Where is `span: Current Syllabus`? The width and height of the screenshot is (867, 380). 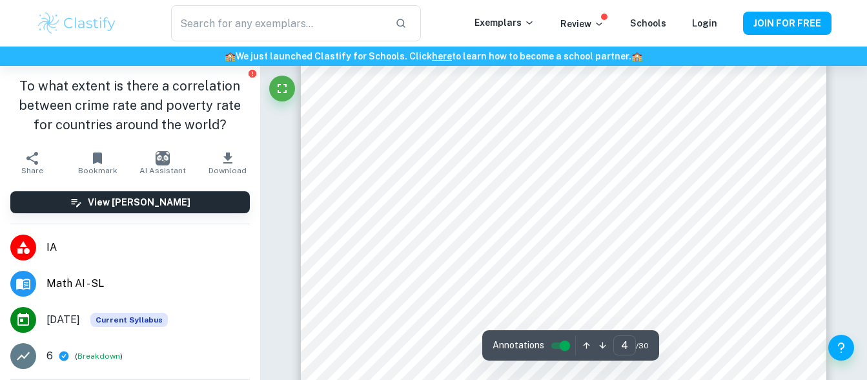 span: Current Syllabus is located at coordinates (129, 320).